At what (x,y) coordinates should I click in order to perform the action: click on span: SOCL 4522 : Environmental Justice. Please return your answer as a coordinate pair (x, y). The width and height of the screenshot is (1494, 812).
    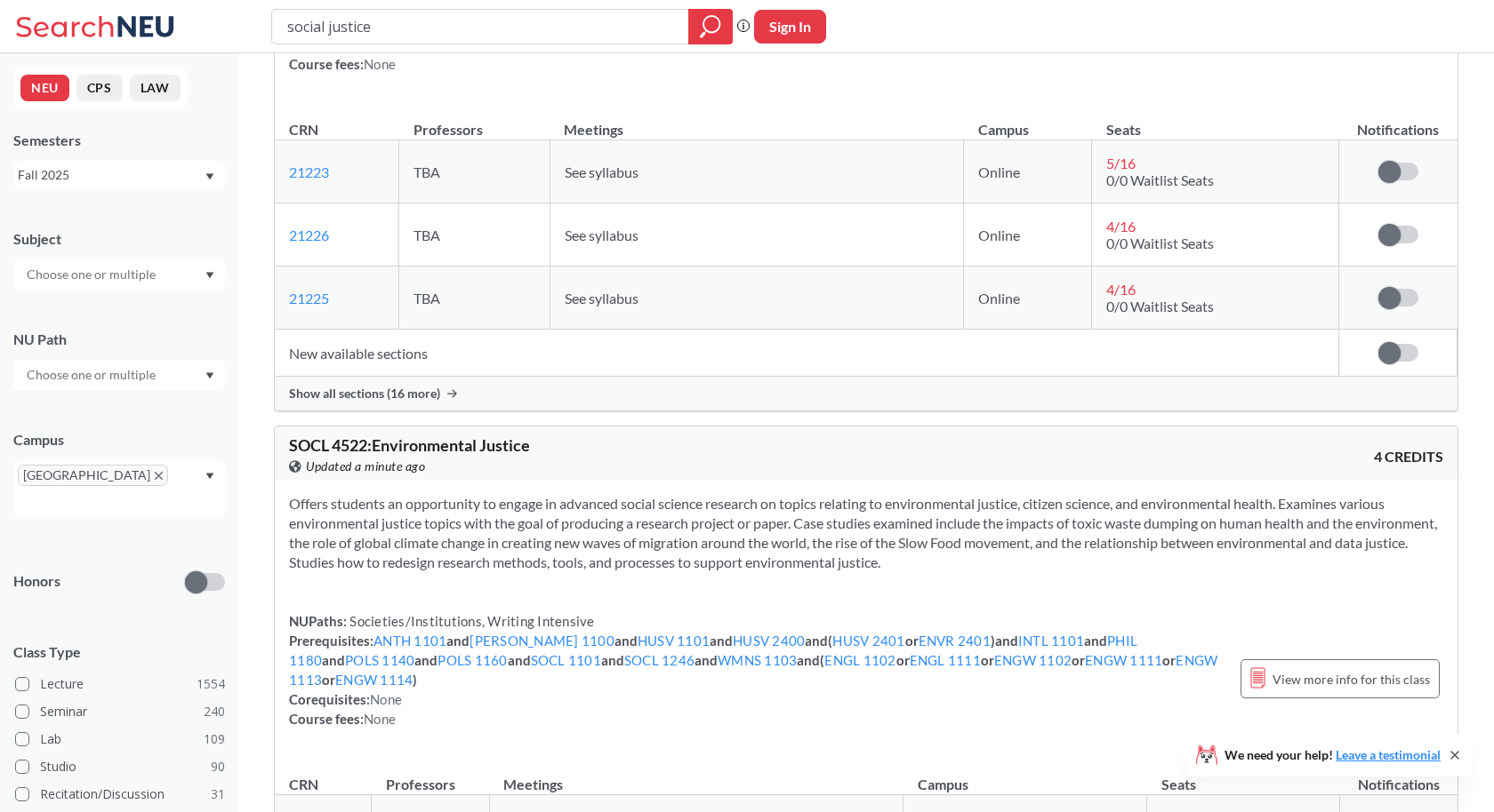
    Looking at the image, I should click on (409, 445).